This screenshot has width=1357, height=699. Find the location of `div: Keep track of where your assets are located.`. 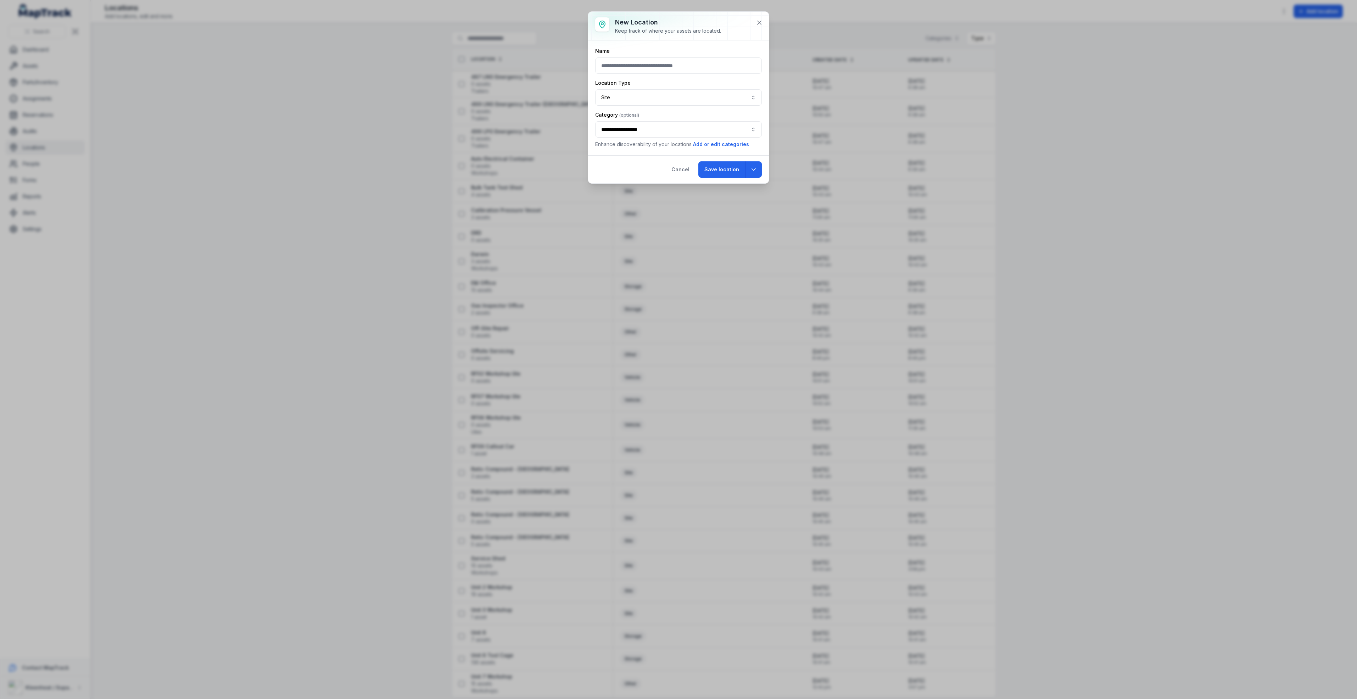

div: Keep track of where your assets are located. is located at coordinates (668, 31).